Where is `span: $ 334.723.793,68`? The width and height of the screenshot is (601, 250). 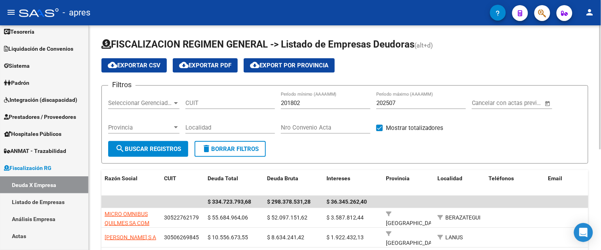 span: $ 334.723.793,68 is located at coordinates (230, 202).